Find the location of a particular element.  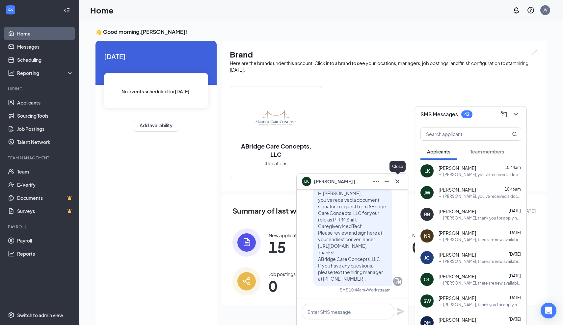

svg: WorkstreamLogo is located at coordinates (11, 10).